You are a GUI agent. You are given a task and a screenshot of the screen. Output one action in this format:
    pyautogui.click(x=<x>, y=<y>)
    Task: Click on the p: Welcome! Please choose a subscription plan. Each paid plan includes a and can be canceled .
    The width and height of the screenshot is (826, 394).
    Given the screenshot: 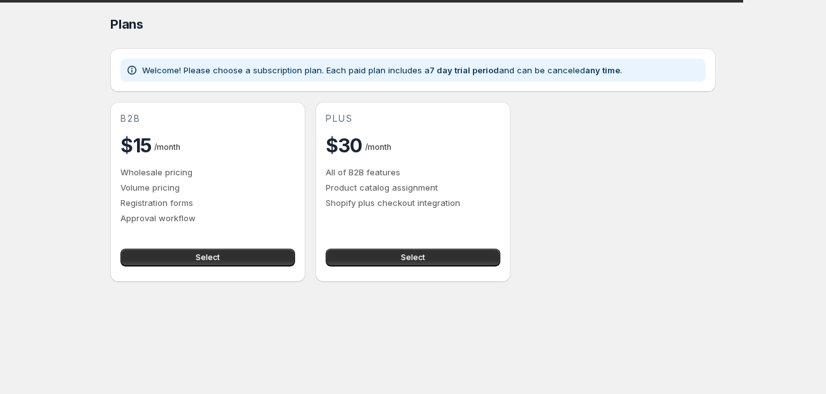 What is the action you would take?
    pyautogui.click(x=382, y=70)
    